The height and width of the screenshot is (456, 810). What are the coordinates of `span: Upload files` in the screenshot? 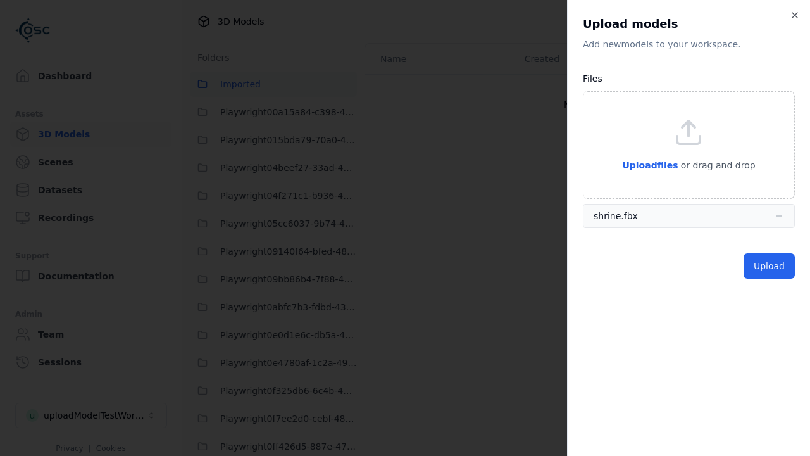 It's located at (650, 165).